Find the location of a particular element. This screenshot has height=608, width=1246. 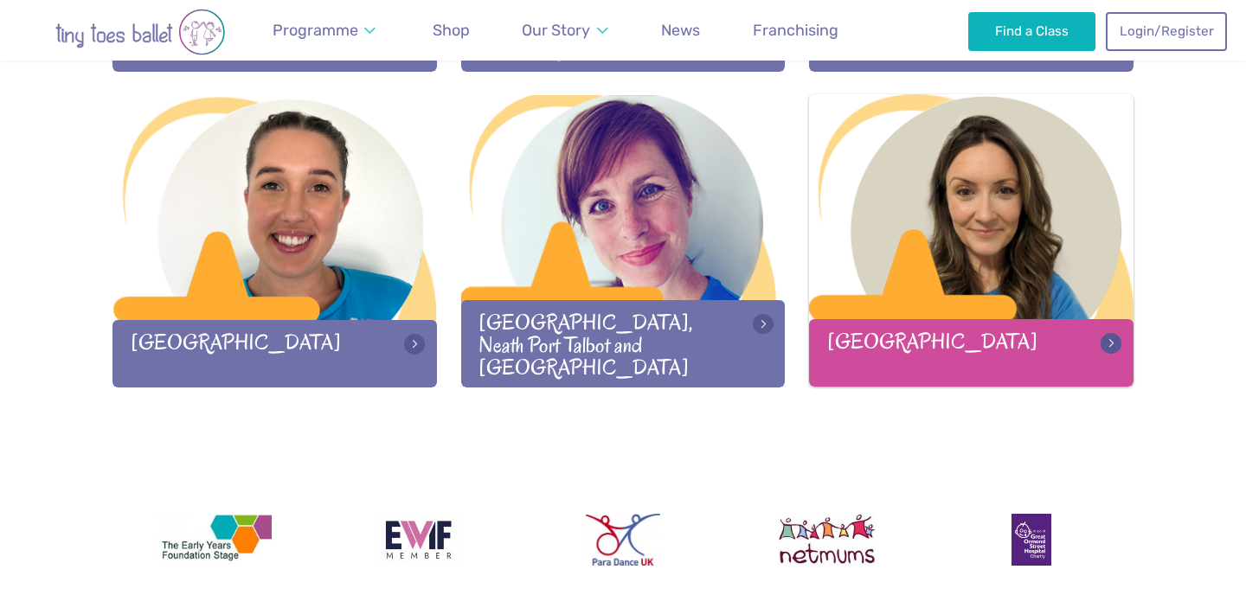

a: Our Story is located at coordinates (565, 30).